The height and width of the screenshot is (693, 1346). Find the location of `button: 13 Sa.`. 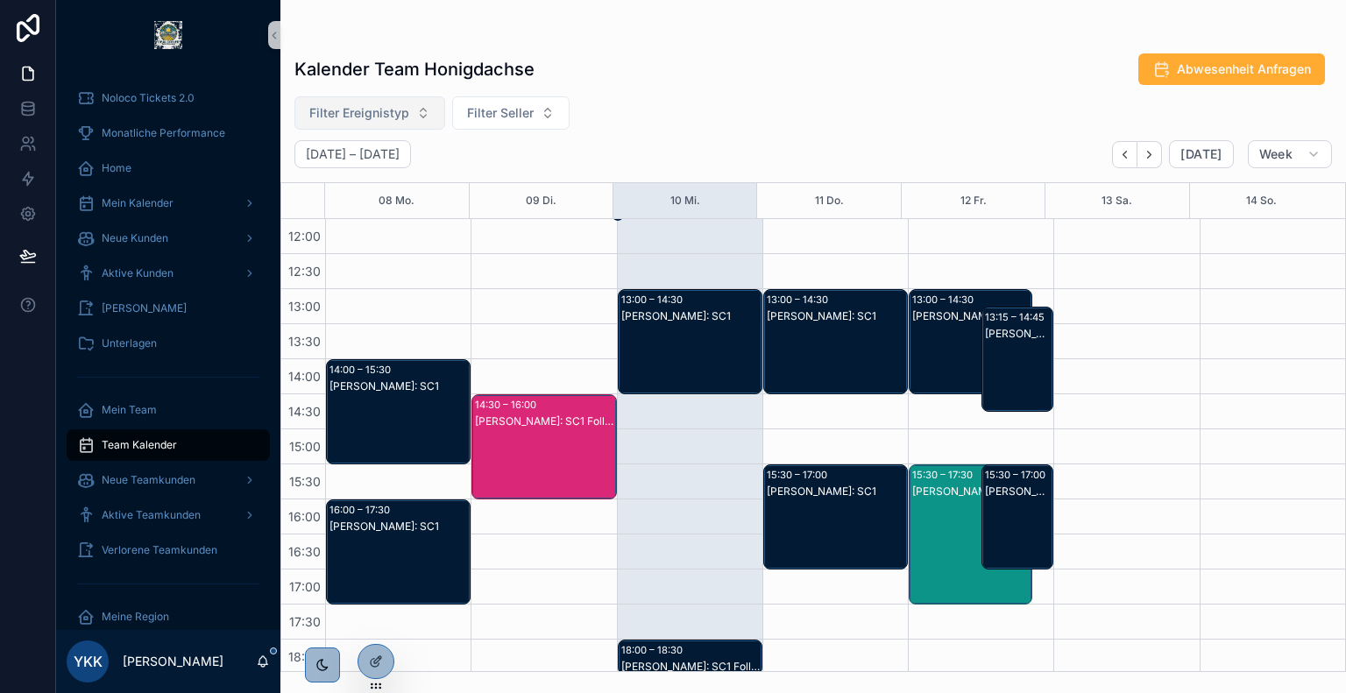

button: 13 Sa. is located at coordinates (1116, 201).